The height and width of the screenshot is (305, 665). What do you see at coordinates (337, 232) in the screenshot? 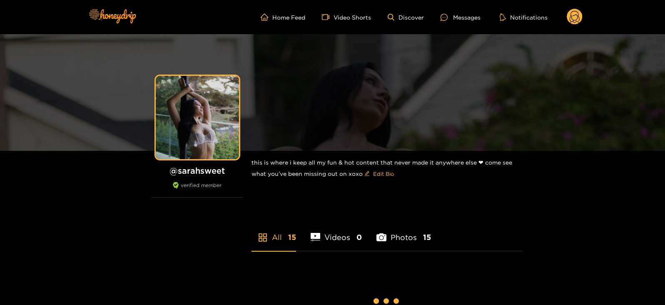
I see `li: Videos` at bounding box center [337, 232].